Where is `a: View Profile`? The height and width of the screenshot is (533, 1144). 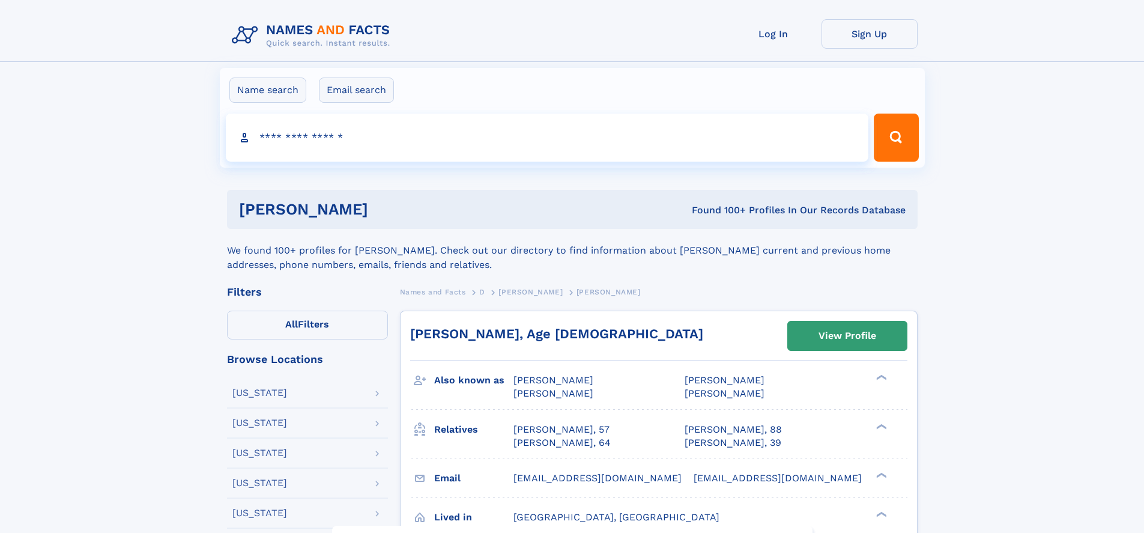 a: View Profile is located at coordinates (848, 336).